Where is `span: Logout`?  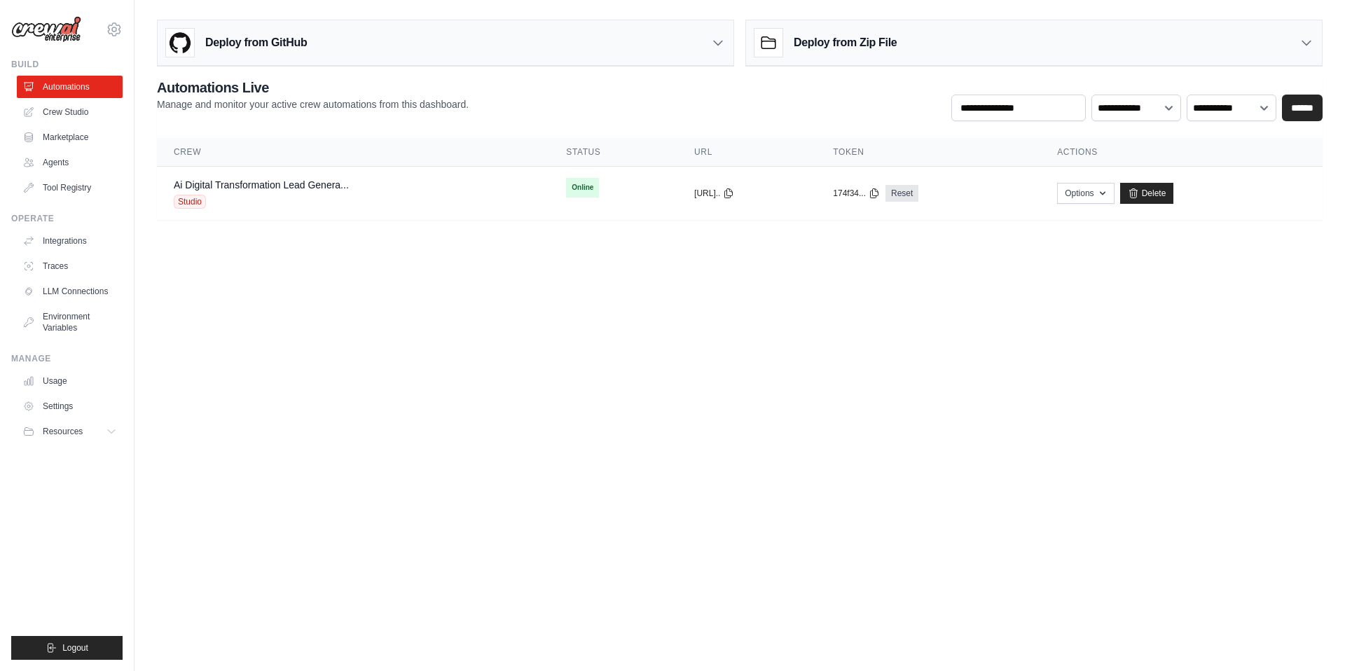 span: Logout is located at coordinates (75, 648).